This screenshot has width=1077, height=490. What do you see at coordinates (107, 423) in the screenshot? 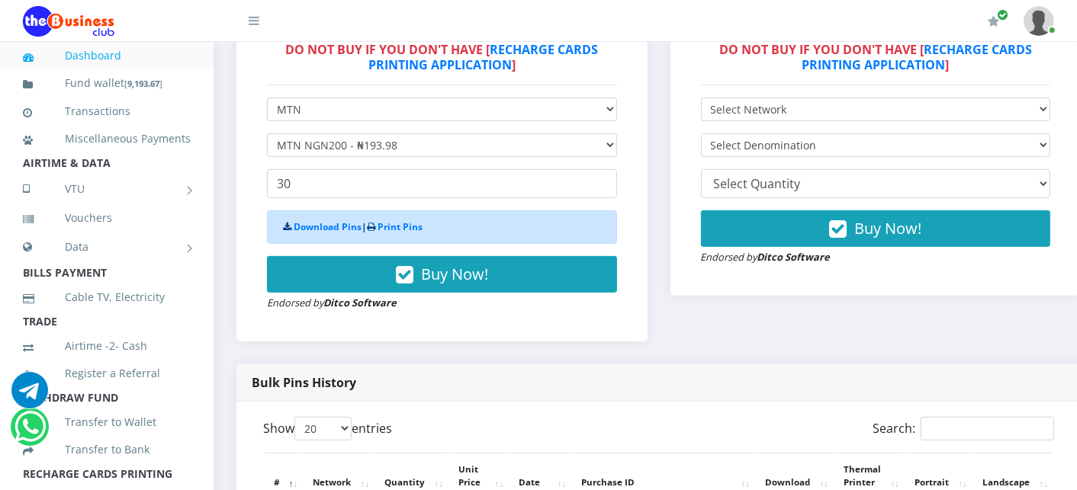
I see `a: Transfer to Wallet` at bounding box center [107, 423].